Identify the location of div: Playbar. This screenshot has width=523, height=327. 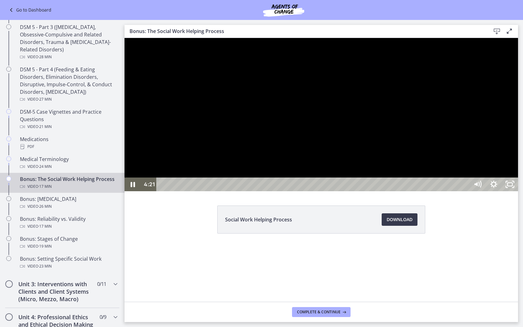
(189, 146).